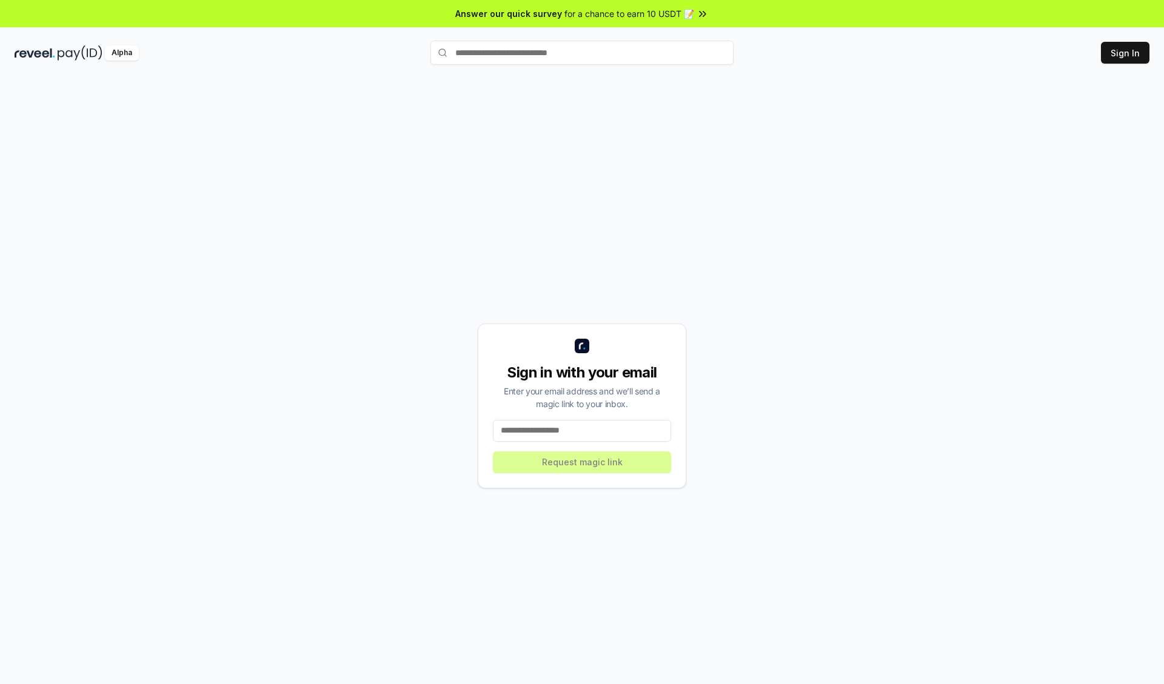 The height and width of the screenshot is (684, 1164). I want to click on button: Sign In, so click(1125, 53).